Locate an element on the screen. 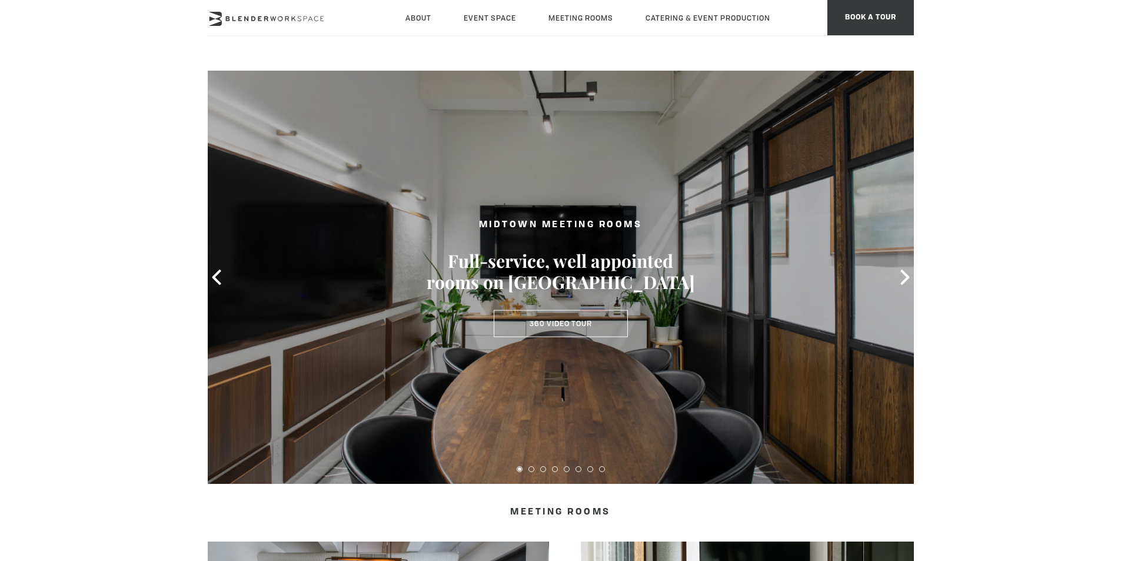 The image size is (1121, 561). h2: MIDTOWN MEETING ROOMS is located at coordinates (561, 225).